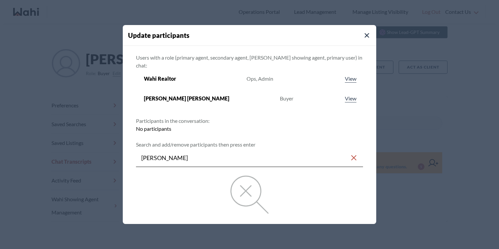  Describe the element at coordinates (245, 158) in the screenshot. I see `input: Search input` at that location.